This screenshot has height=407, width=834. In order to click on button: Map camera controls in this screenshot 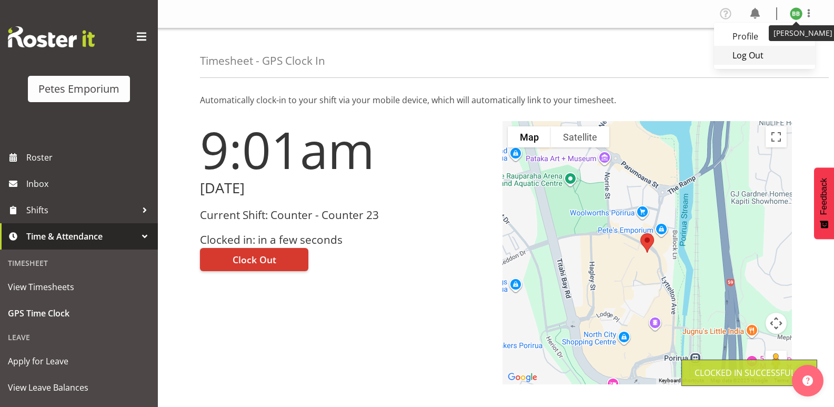, I will do `click(776, 323)`.